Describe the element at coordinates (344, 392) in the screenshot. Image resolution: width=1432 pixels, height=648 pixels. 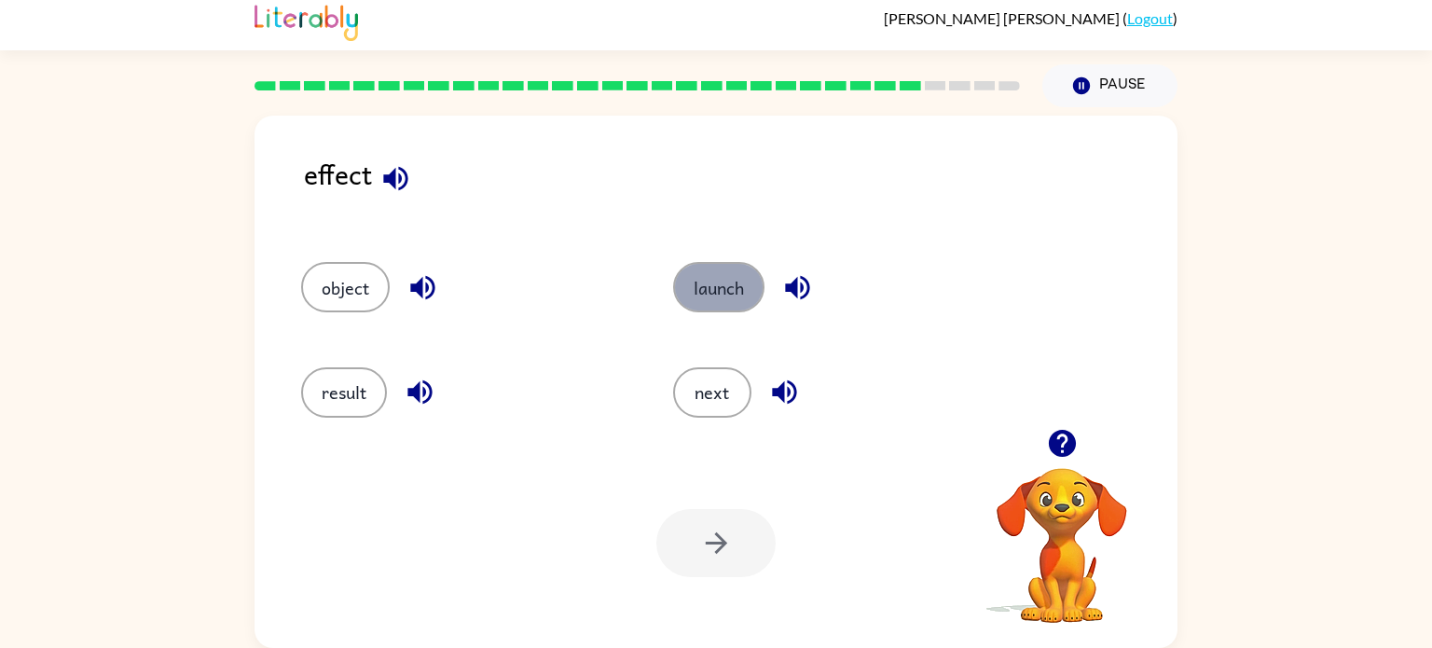
I see `button: result` at that location.